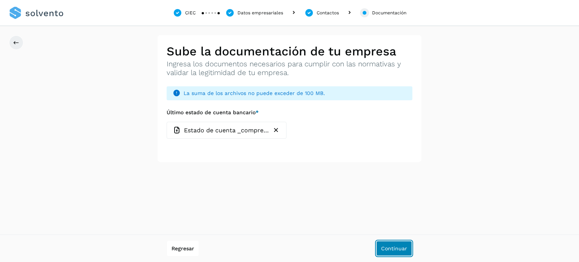 This screenshot has width=579, height=262. Describe the element at coordinates (394, 249) in the screenshot. I see `span: Continuar` at that location.